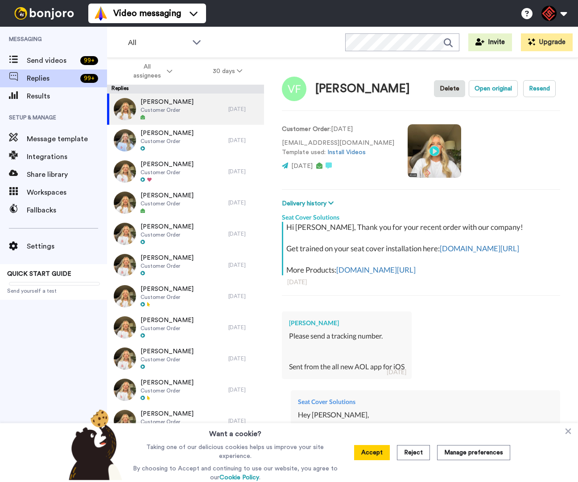 This screenshot has height=482, width=578. I want to click on img: 150d64ad-4b55-4092-9f7e-e21d54206a0e-thumb.jpg, so click(125, 140).